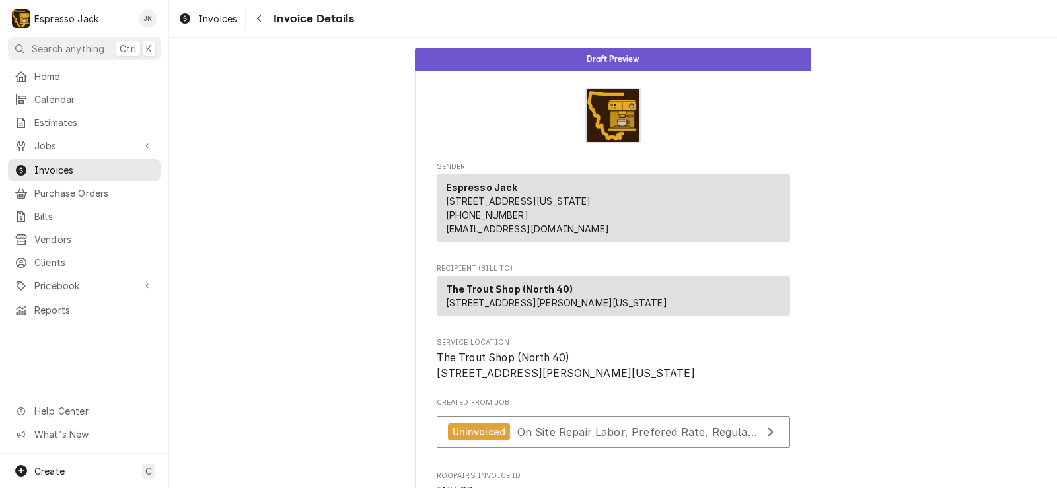  I want to click on a: Vendors, so click(84, 239).